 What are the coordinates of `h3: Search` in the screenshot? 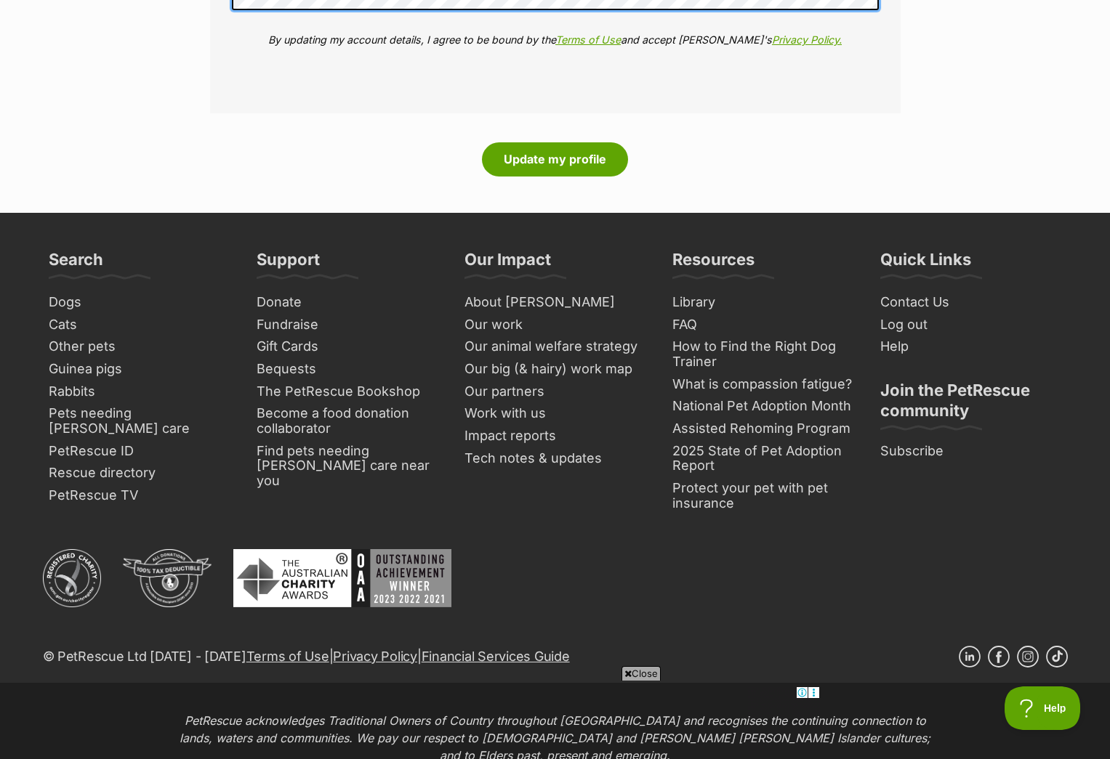 It's located at (76, 264).